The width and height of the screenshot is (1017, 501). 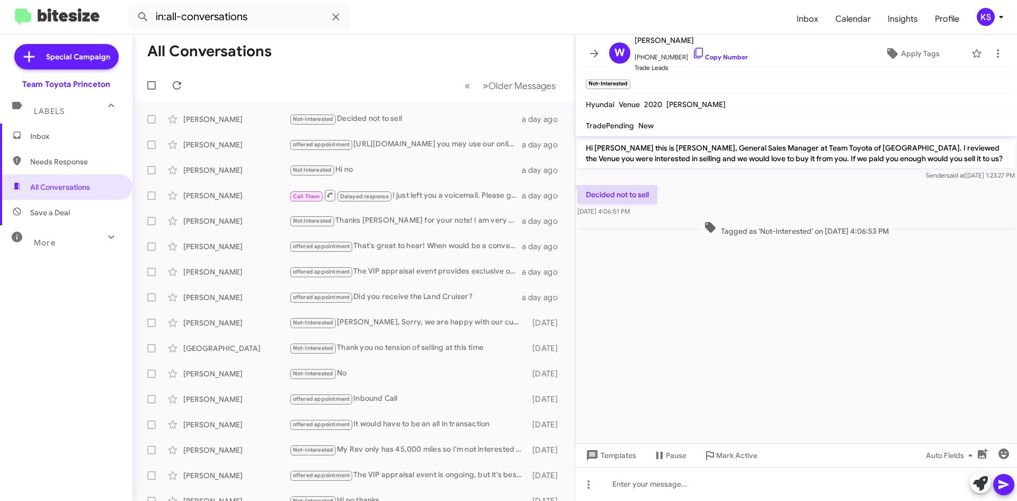 I want to click on span: Needs Response, so click(x=75, y=162).